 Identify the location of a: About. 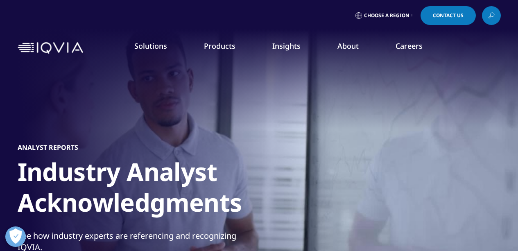
(348, 46).